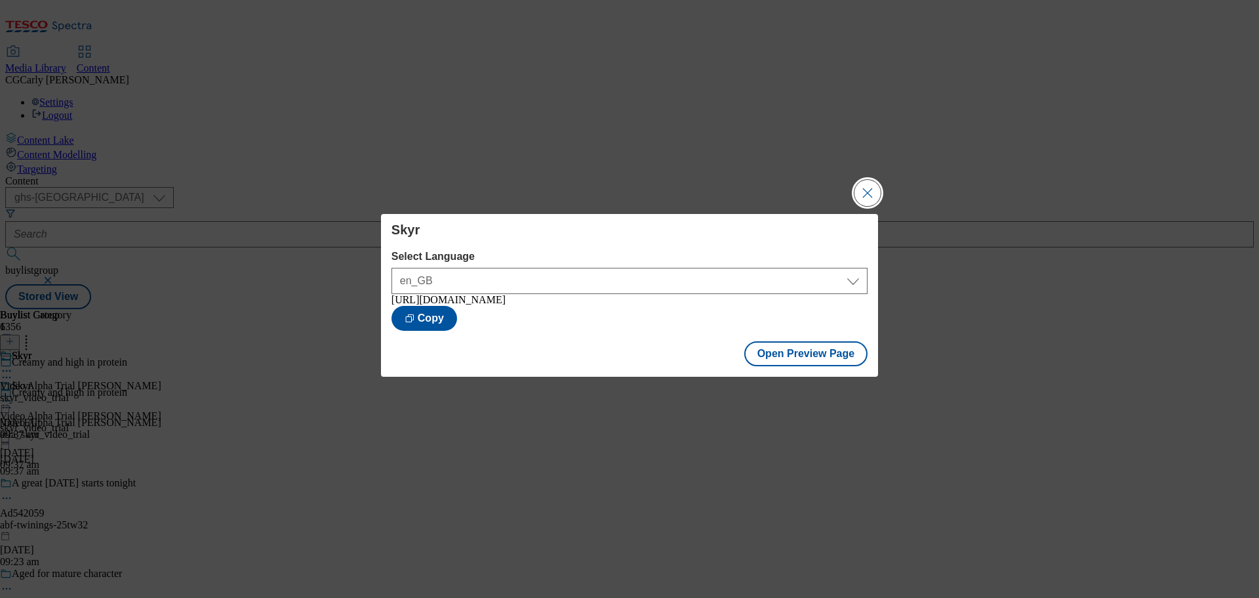  I want to click on label: Select Language, so click(630, 256).